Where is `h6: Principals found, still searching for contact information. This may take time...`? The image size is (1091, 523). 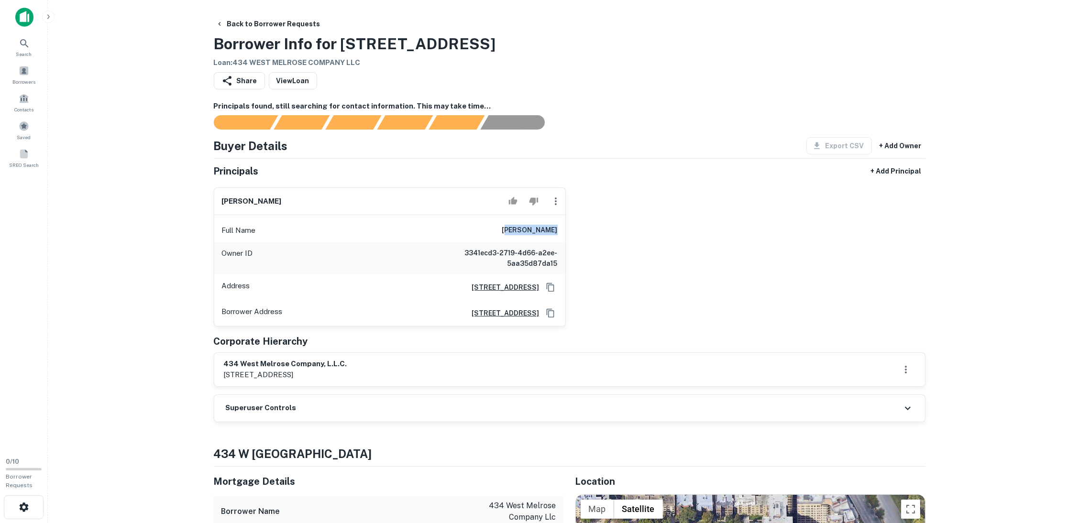 h6: Principals found, still searching for contact information. This may take time... is located at coordinates (570, 106).